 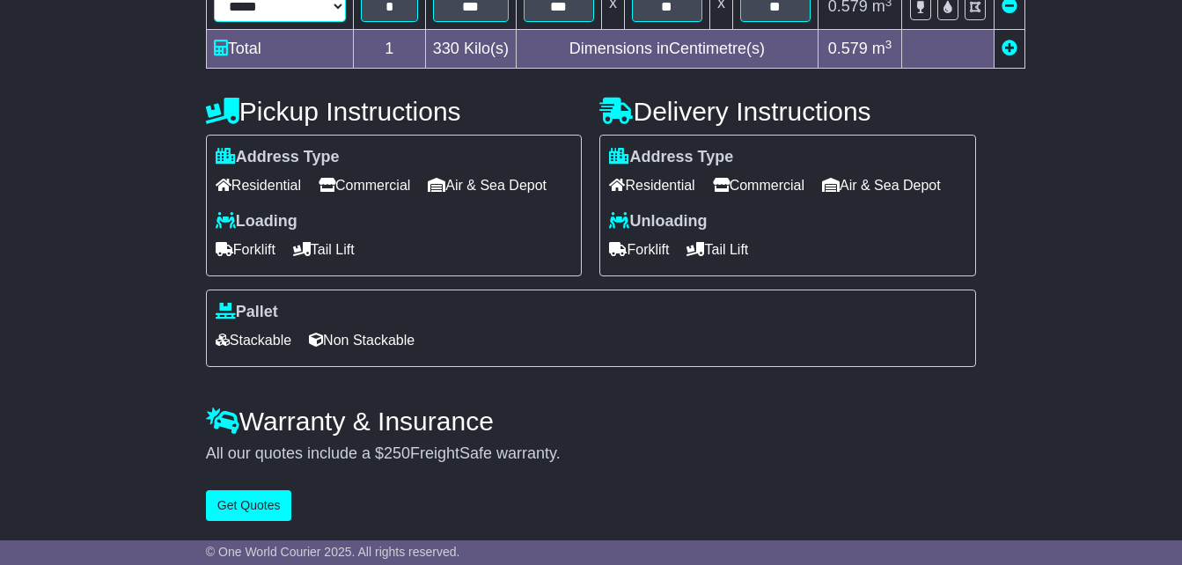 What do you see at coordinates (446, 48) in the screenshot?
I see `span: 330` at bounding box center [446, 48].